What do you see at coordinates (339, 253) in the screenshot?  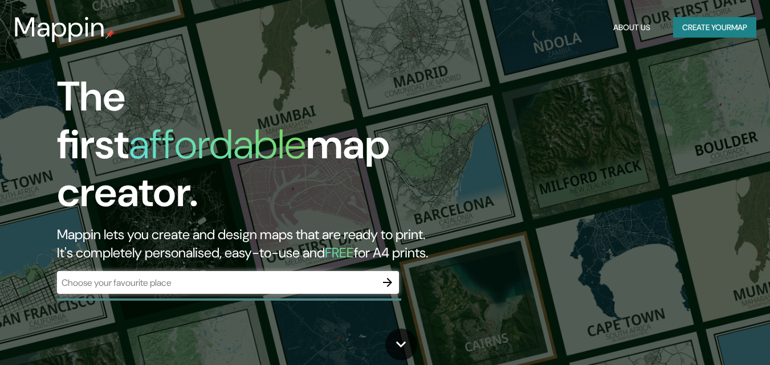 I see `h5: FREE` at bounding box center [339, 253].